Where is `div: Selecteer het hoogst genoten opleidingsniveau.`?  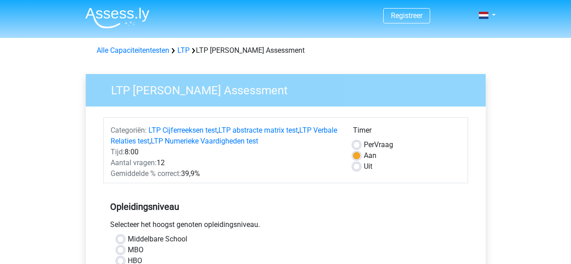
div: Selecteer het hoogst genoten opleidingsniveau. is located at coordinates (286, 227).